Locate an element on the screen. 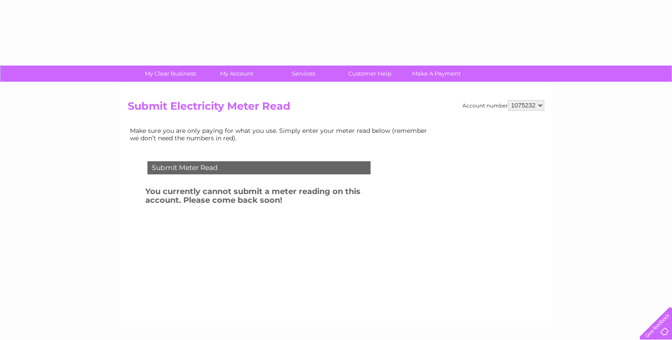 This screenshot has height=340, width=672. h3: You currently cannot submit a meter reading on this account. Please come back soon! is located at coordinates (269, 197).